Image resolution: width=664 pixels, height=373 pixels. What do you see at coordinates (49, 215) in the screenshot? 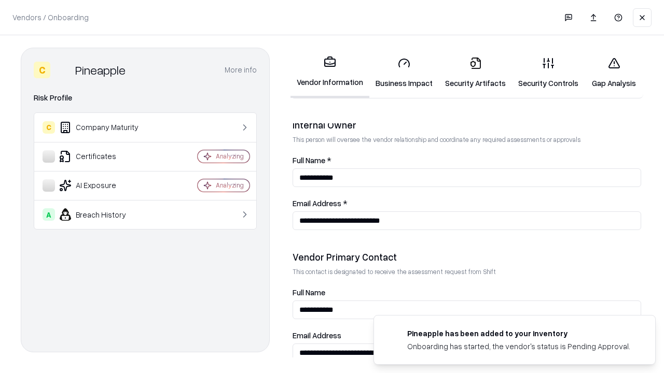
I see `div: A` at bounding box center [49, 215].